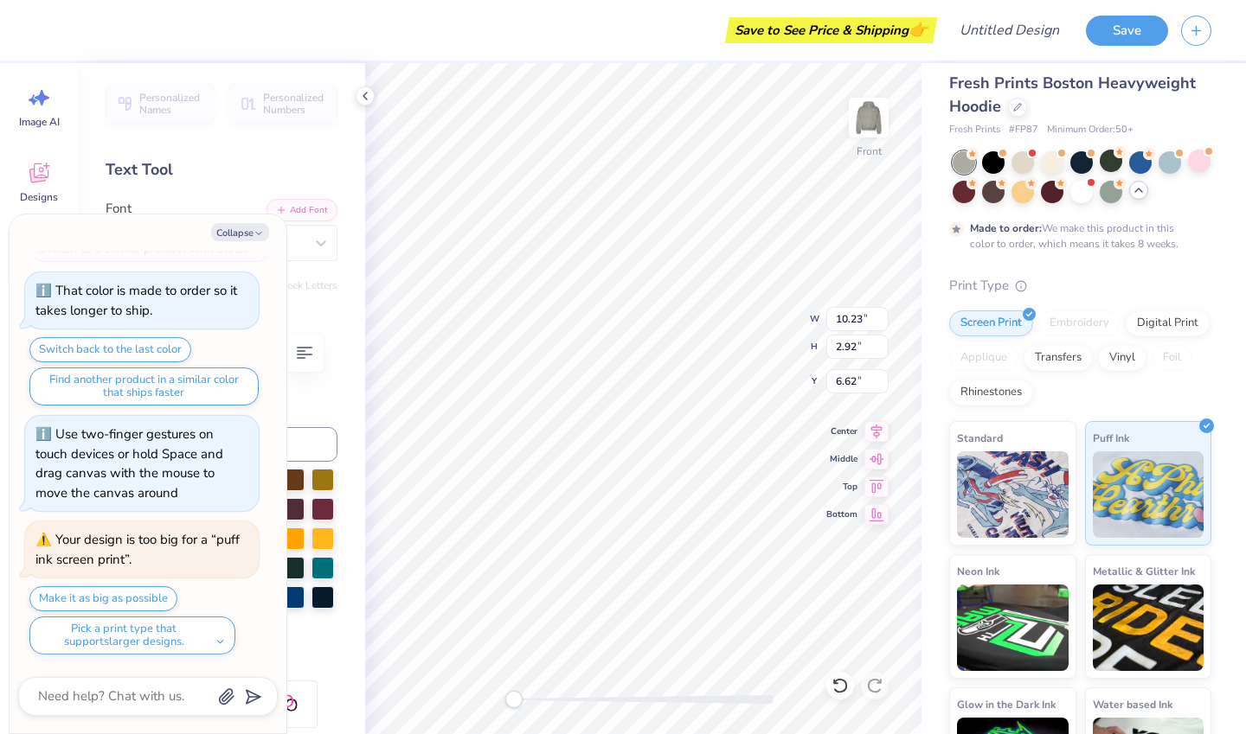 The image size is (1246, 734). Describe the element at coordinates (1126, 30) in the screenshot. I see `button: Save` at that location.